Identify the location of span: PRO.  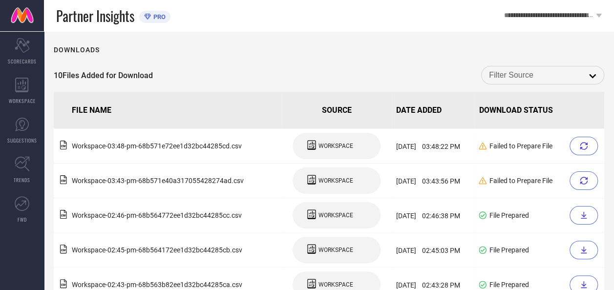
(158, 17).